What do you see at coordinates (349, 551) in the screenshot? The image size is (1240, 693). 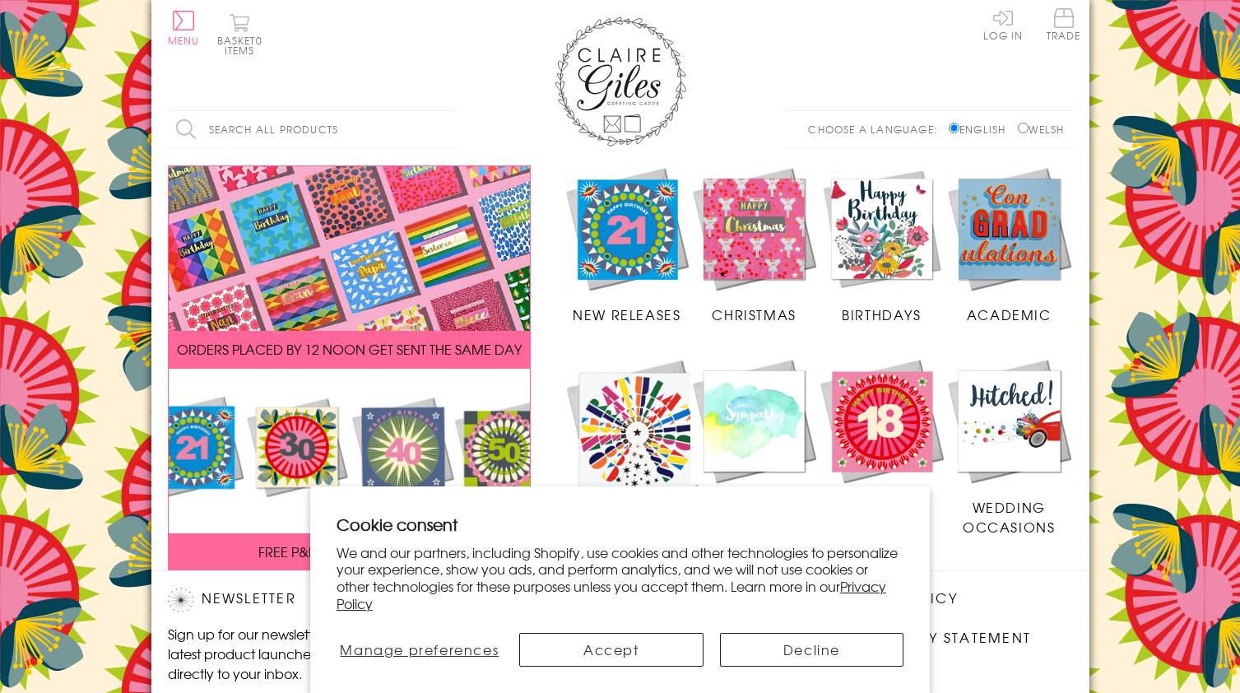 I see `span: FREE P&P ON ALL UK ORDERS` at bounding box center [349, 551].